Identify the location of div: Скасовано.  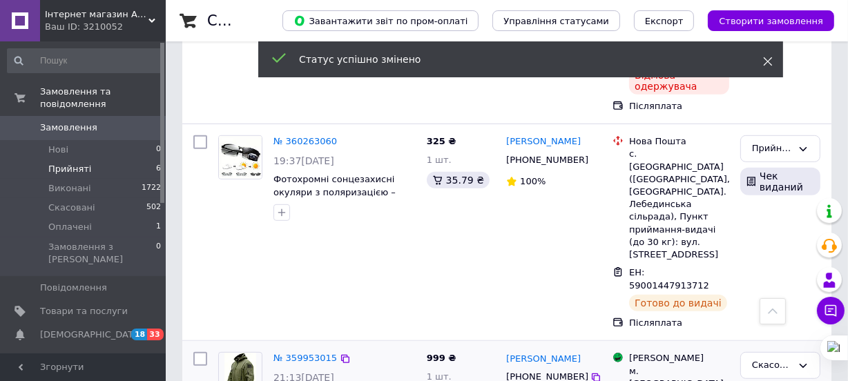
(772, 365).